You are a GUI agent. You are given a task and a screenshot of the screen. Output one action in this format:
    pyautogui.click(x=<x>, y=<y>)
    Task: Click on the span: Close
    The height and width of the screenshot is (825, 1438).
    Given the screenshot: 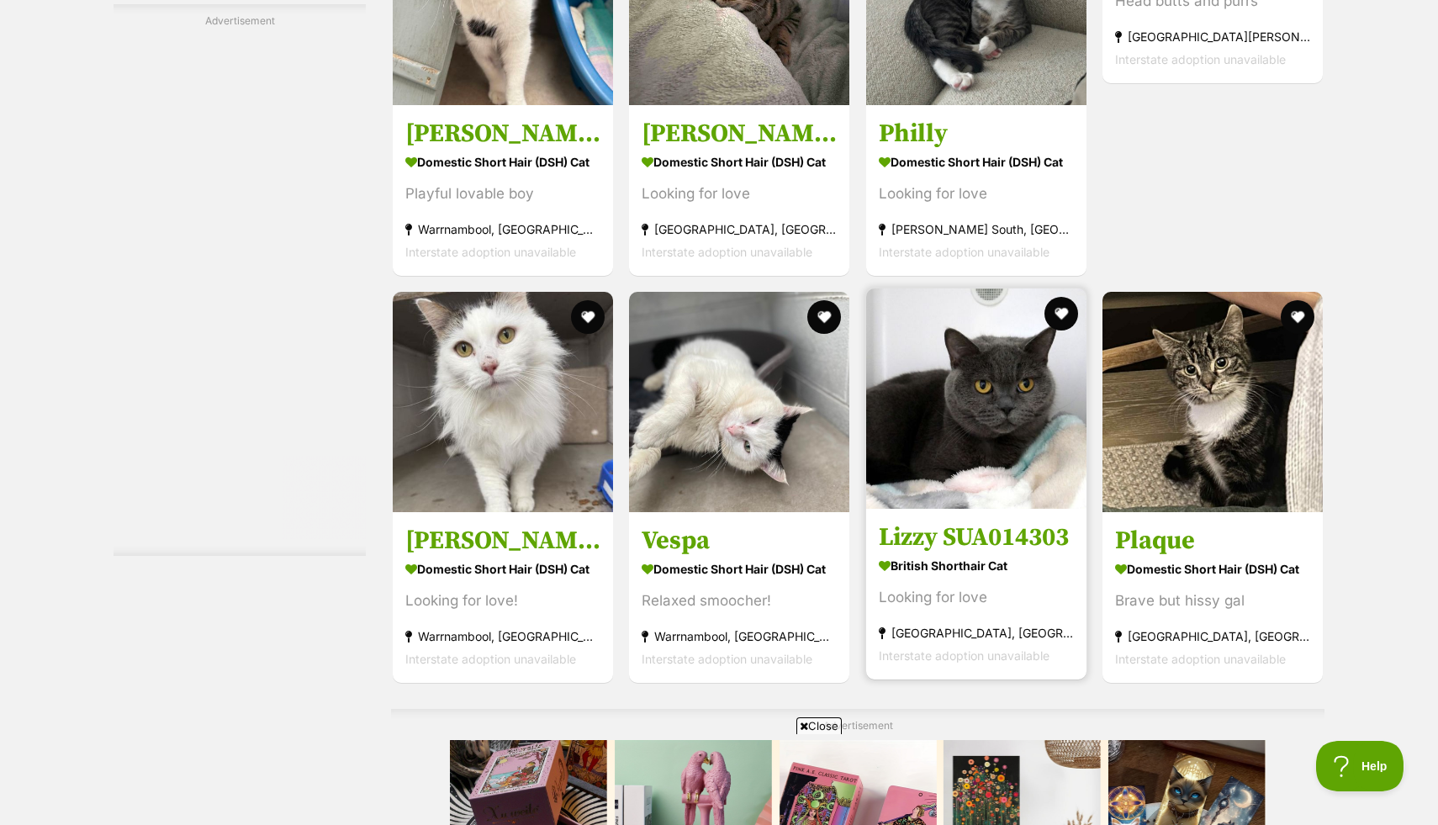 What is the action you would take?
    pyautogui.click(x=819, y=726)
    